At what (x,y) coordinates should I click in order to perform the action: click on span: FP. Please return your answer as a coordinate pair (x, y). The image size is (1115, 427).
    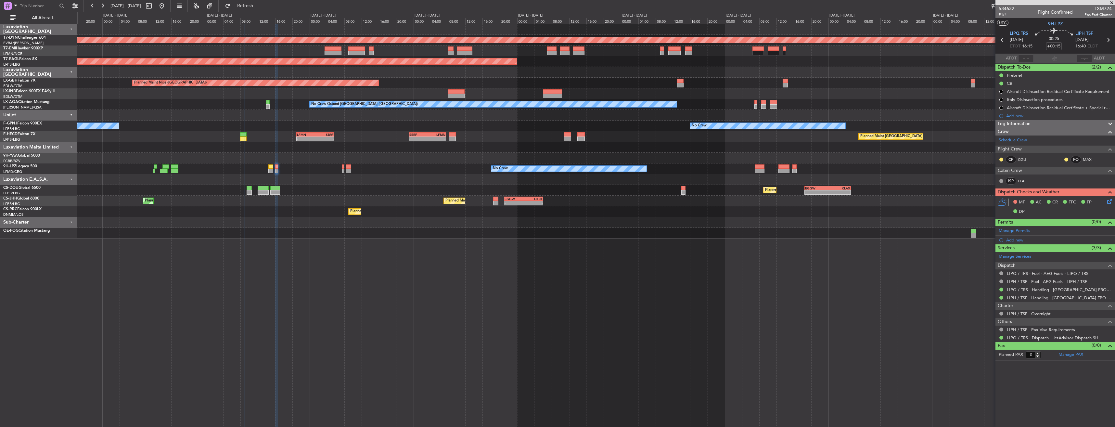
    Looking at the image, I should click on (1089, 202).